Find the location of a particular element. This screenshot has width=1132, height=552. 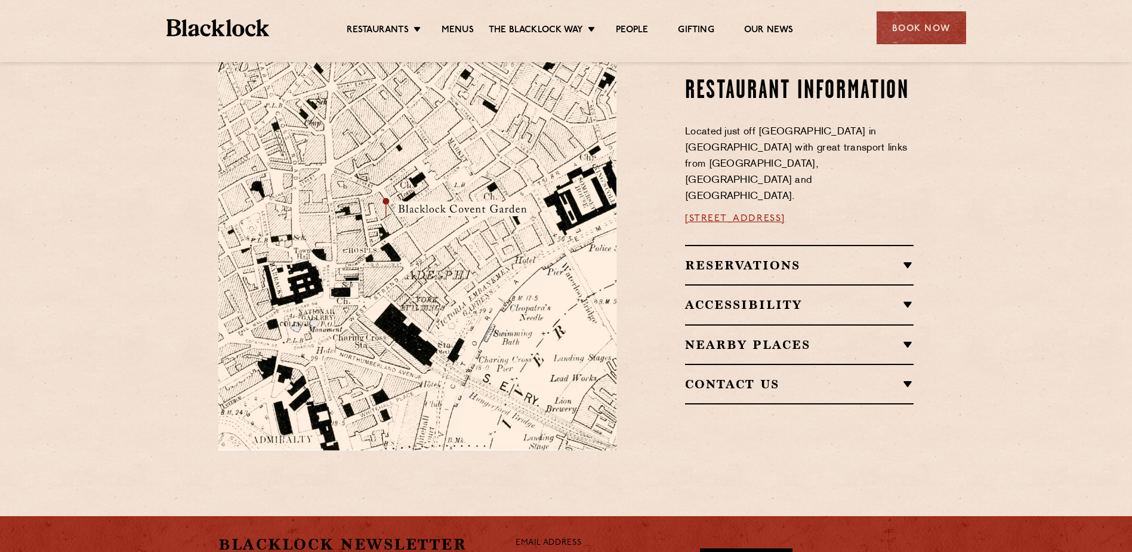

img: svg%3E is located at coordinates (572, 394).